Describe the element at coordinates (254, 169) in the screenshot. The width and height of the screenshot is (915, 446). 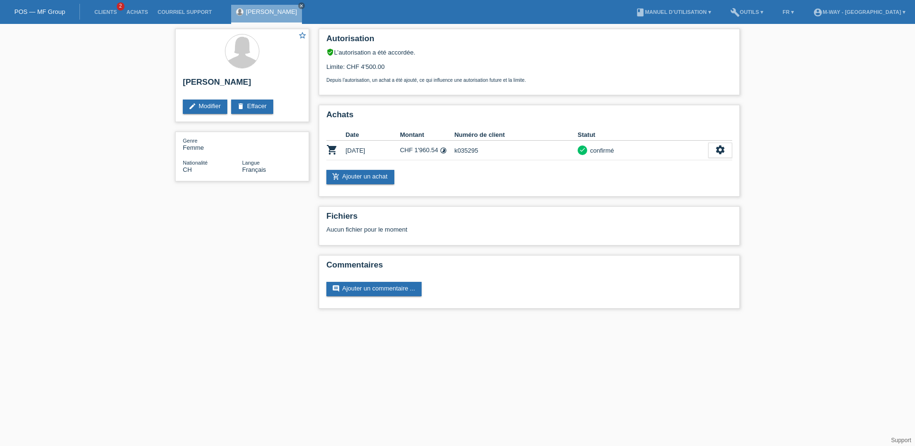
I see `span: Français` at that location.